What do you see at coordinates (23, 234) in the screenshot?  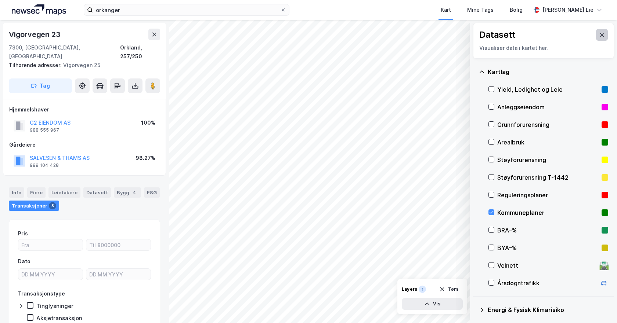 I see `div: Pris` at bounding box center [23, 234].